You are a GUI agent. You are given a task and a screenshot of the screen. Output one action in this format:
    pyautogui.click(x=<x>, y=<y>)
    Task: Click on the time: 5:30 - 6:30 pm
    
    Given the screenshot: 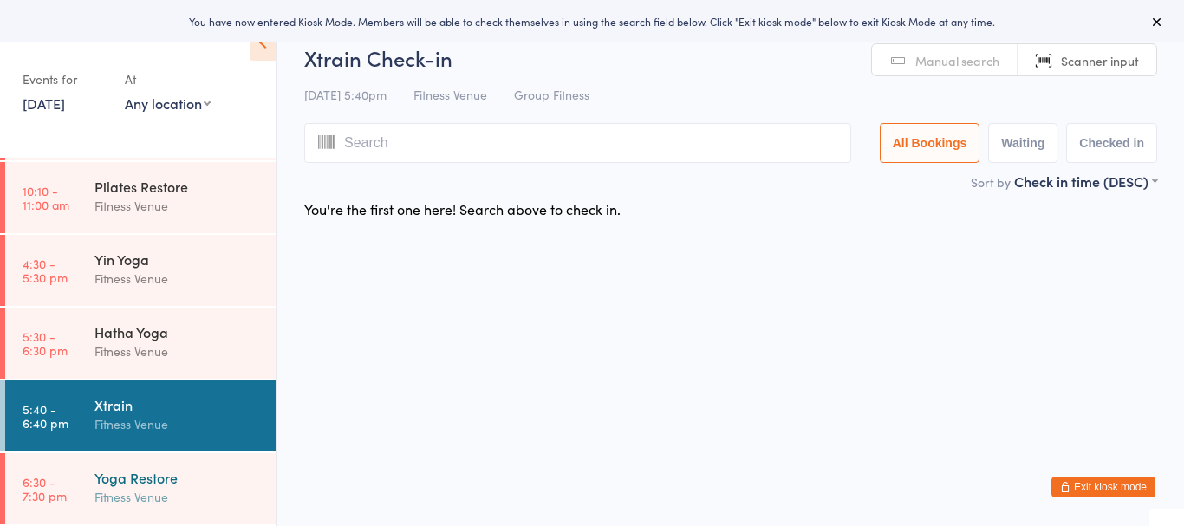 What is the action you would take?
    pyautogui.click(x=45, y=343)
    